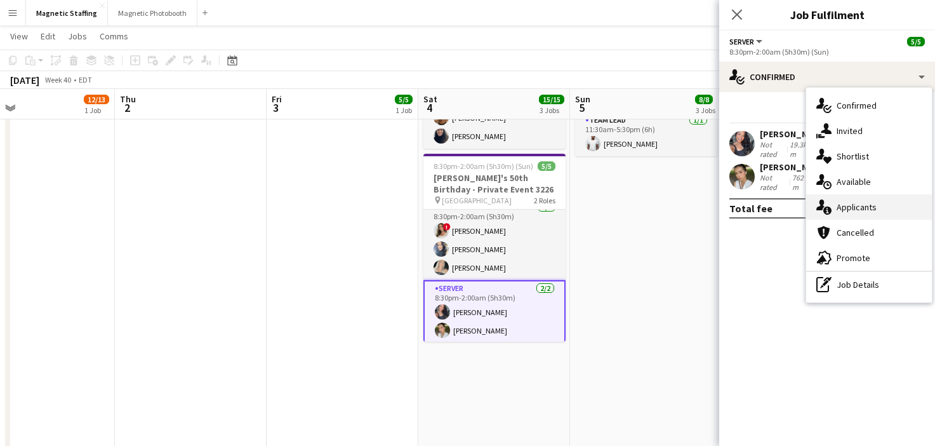 The width and height of the screenshot is (935, 446). Describe the element at coordinates (704, 99) in the screenshot. I see `span: 8/8` at that location.